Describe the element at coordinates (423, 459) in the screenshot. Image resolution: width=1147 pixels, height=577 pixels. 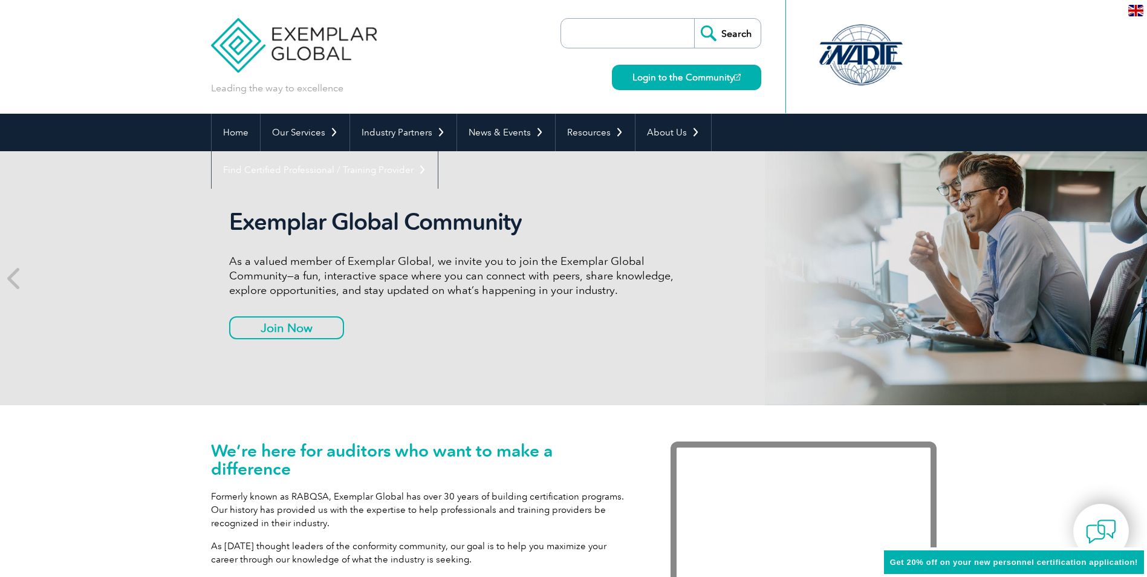
I see `h1: We’re here for auditors who want to make a difference` at that location.